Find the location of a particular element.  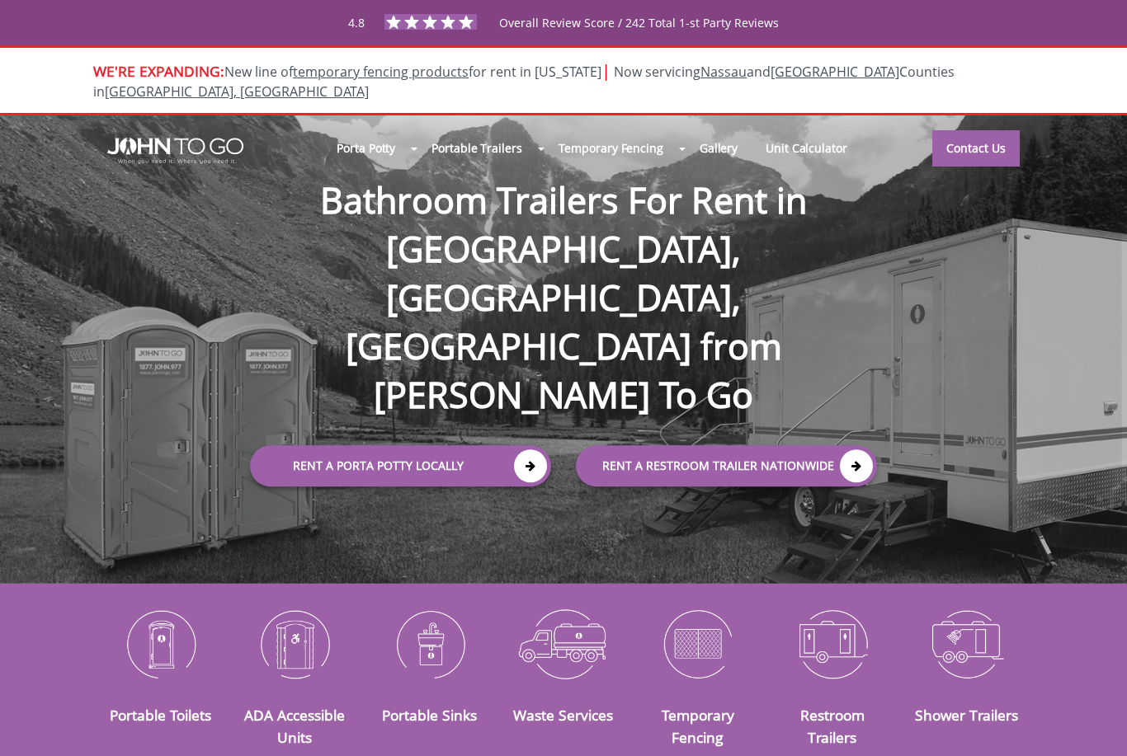

a: temporary fencing products is located at coordinates (380, 72).